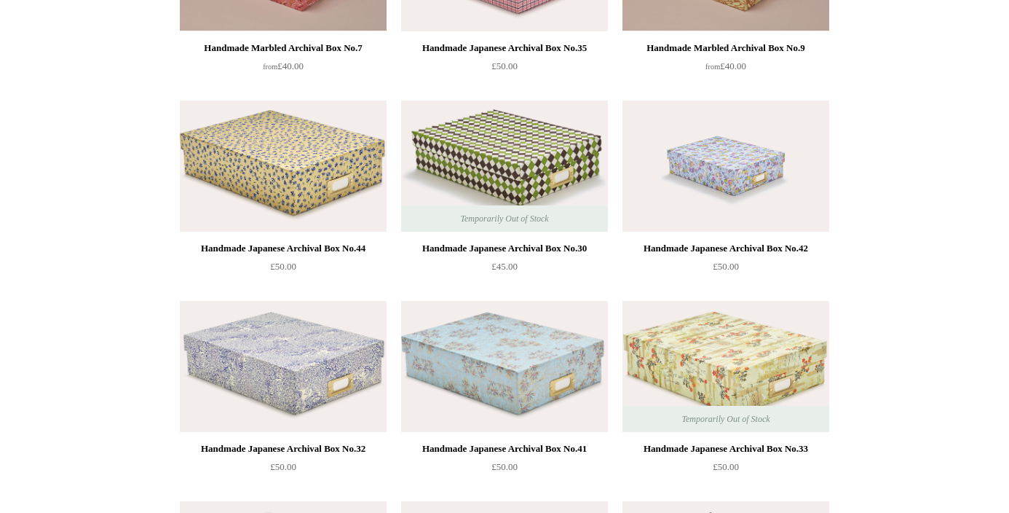  Describe the element at coordinates (505, 366) in the screenshot. I see `img: Handmade Japanese Archival Box No.41` at that location.